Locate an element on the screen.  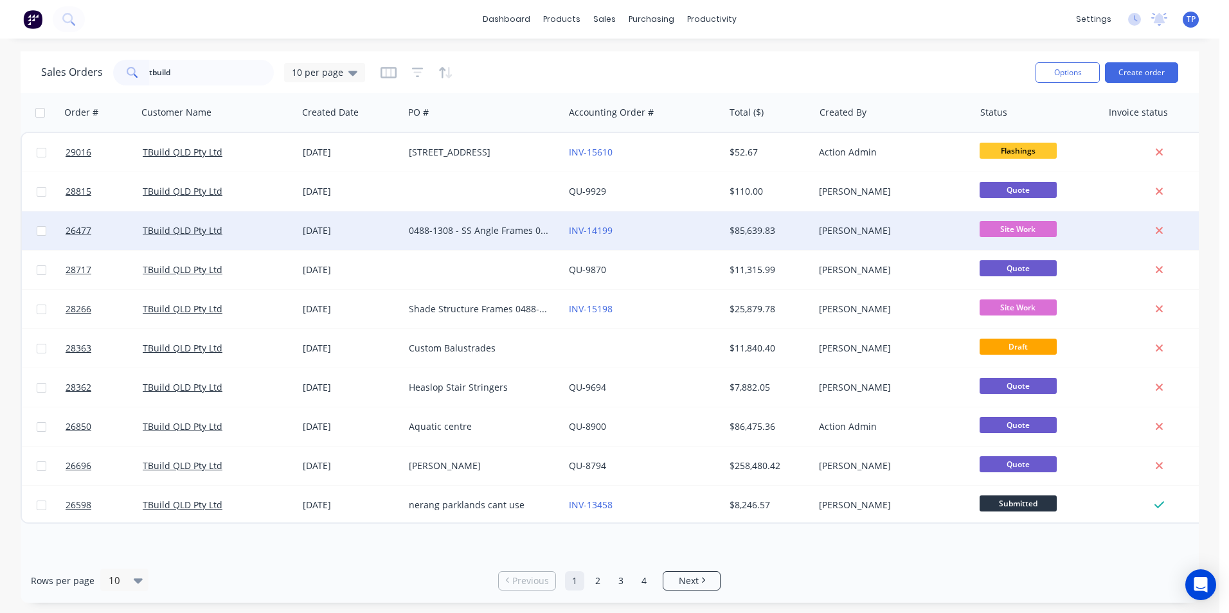
span: 29016 is located at coordinates (78, 152).